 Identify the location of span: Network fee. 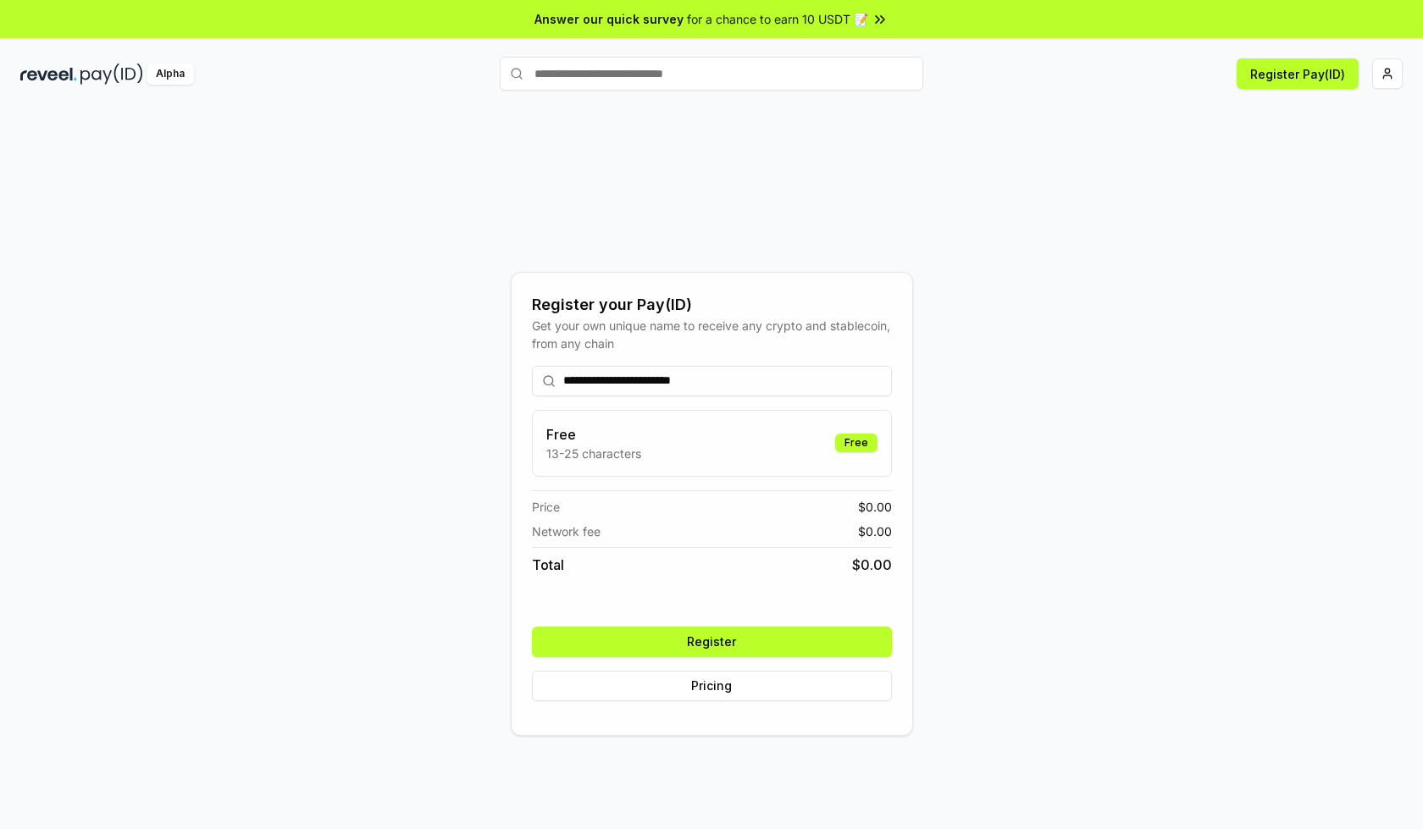
(566, 531).